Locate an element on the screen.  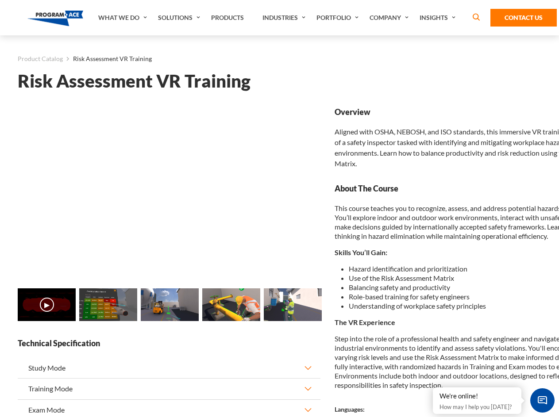
button: Training Mode is located at coordinates (169, 389).